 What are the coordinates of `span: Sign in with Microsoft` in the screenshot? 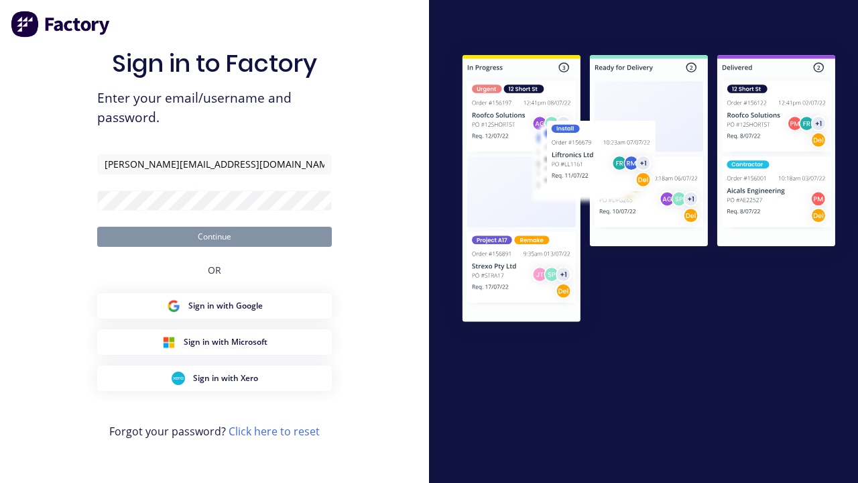 It's located at (225, 342).